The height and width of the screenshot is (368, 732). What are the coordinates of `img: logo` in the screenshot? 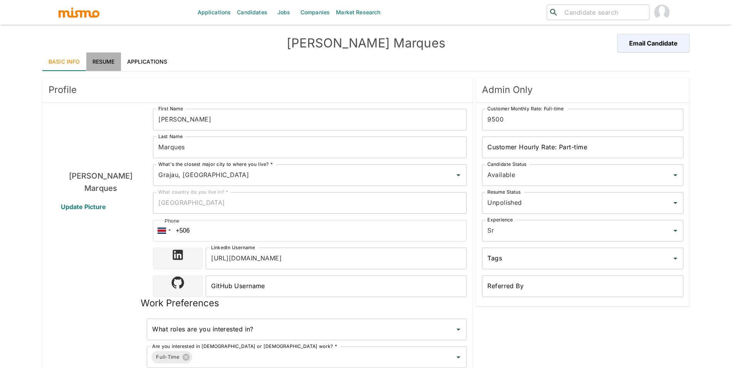 It's located at (79, 12).